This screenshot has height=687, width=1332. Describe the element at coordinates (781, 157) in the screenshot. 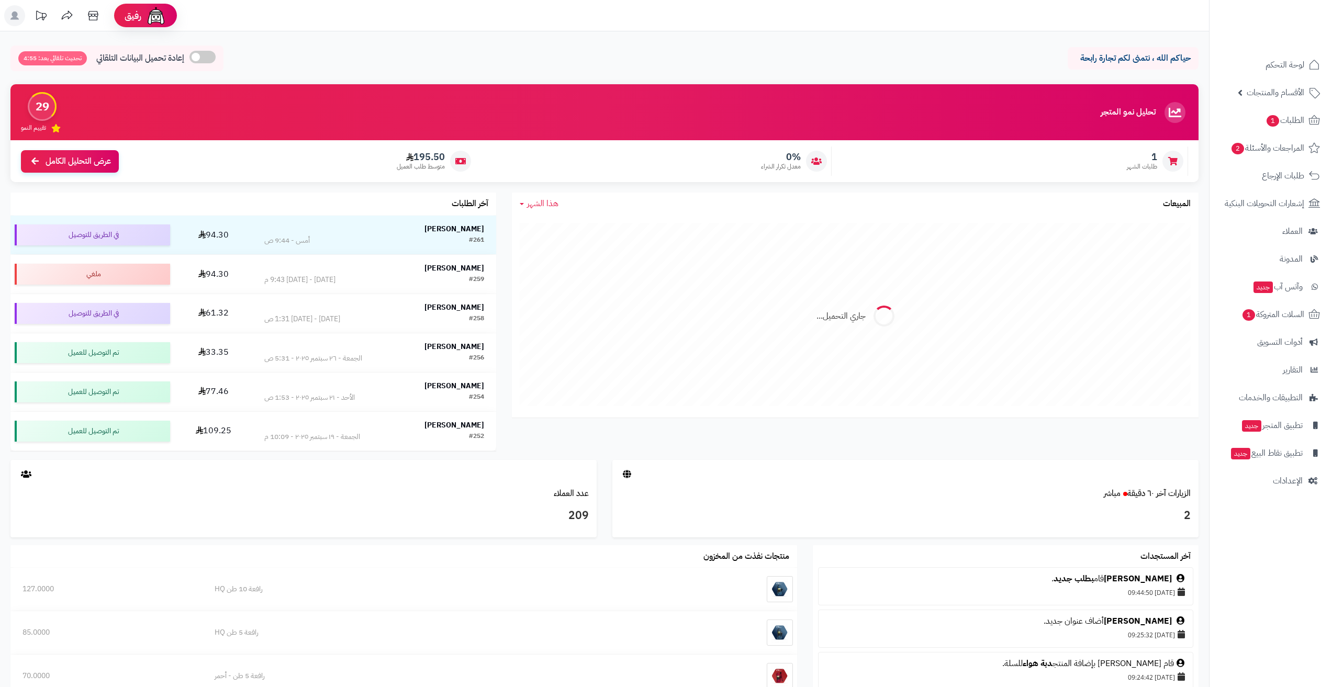

I see `span: 0%` at that location.